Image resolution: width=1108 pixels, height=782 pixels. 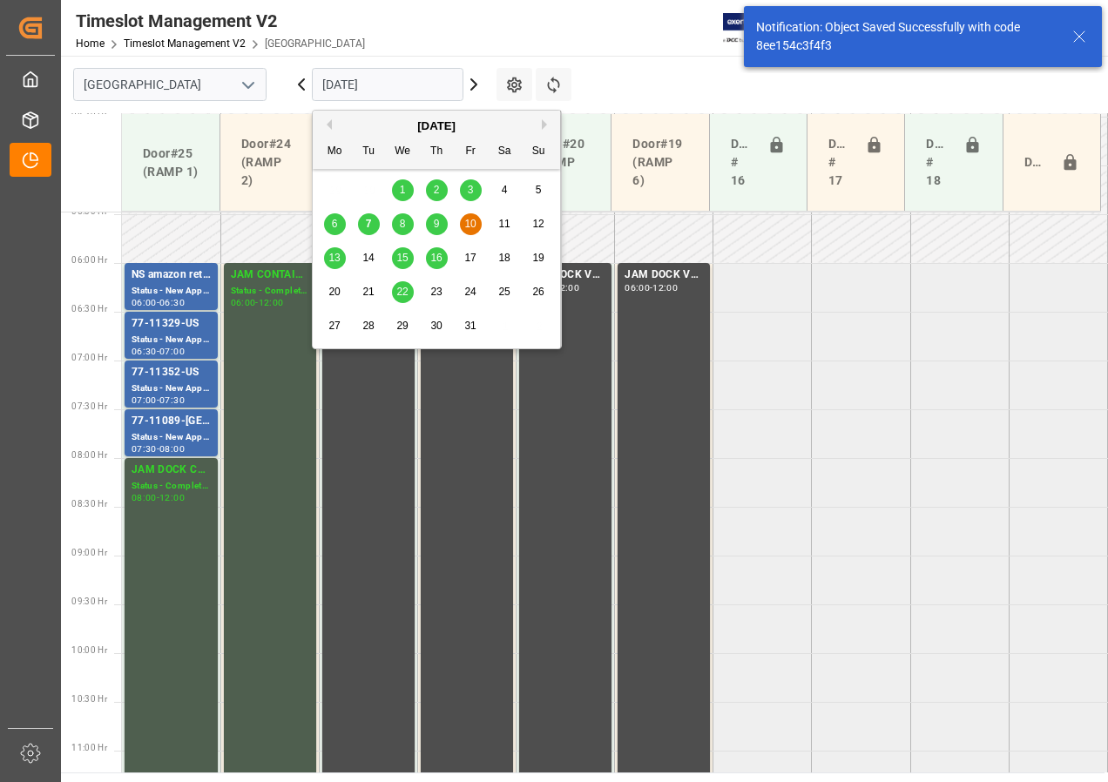 What do you see at coordinates (503, 224) in the screenshot?
I see `span: 11` at bounding box center [503, 224].